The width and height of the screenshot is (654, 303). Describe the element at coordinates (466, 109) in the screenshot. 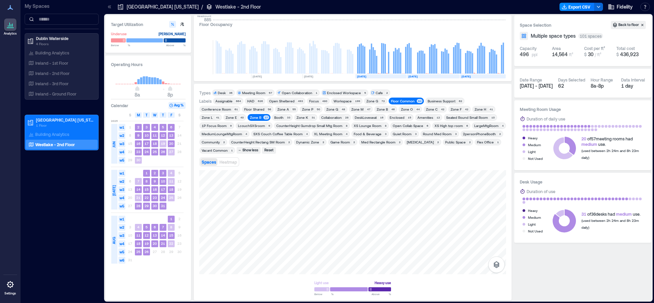

I see `div: 42` at that location.